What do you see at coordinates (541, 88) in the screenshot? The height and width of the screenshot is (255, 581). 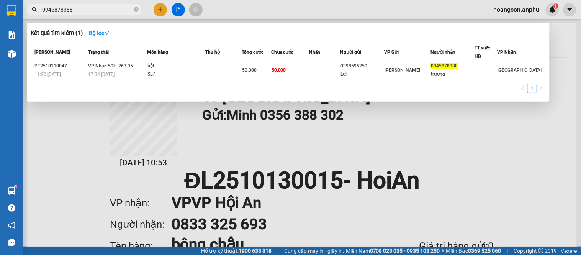 I see `button: right` at bounding box center [541, 88].